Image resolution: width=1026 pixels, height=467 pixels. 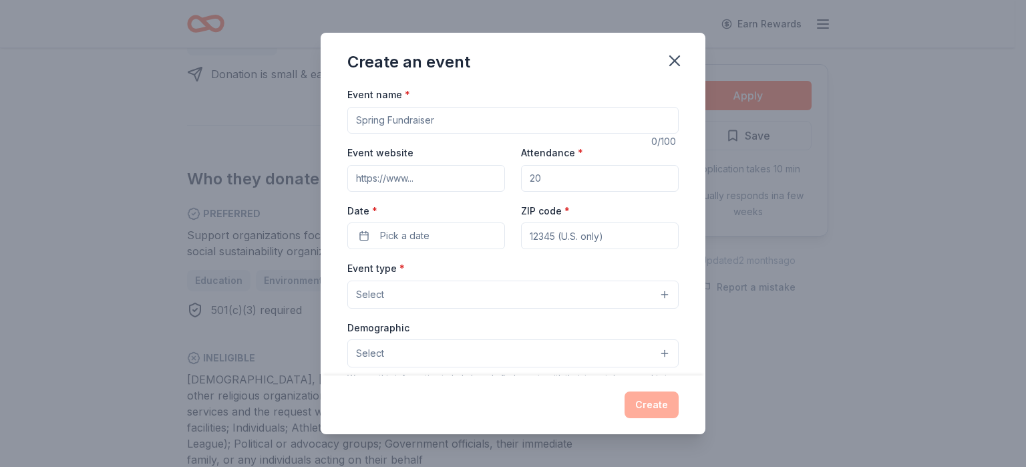 I want to click on label: Event type, so click(x=376, y=268).